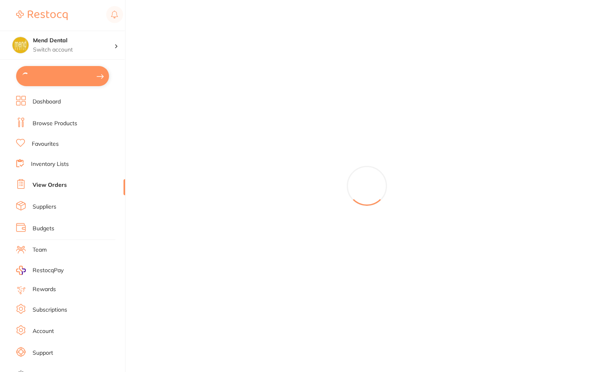  I want to click on h4: Mend Dental, so click(74, 41).